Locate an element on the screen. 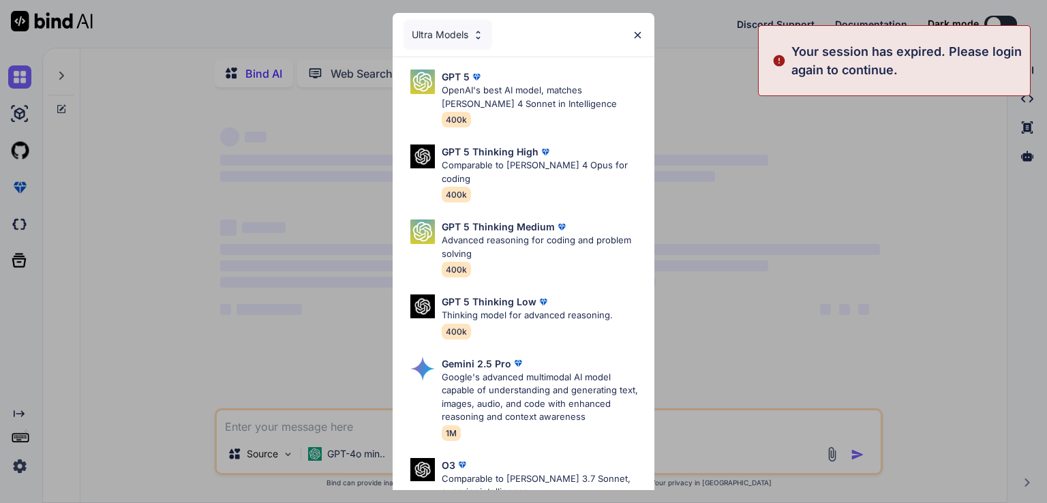  p: GPT 5 Thinking Medium is located at coordinates (498, 226).